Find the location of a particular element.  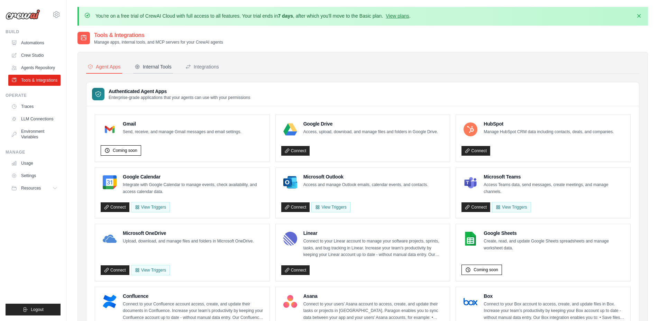

img: Confluence Logo is located at coordinates (110, 301).